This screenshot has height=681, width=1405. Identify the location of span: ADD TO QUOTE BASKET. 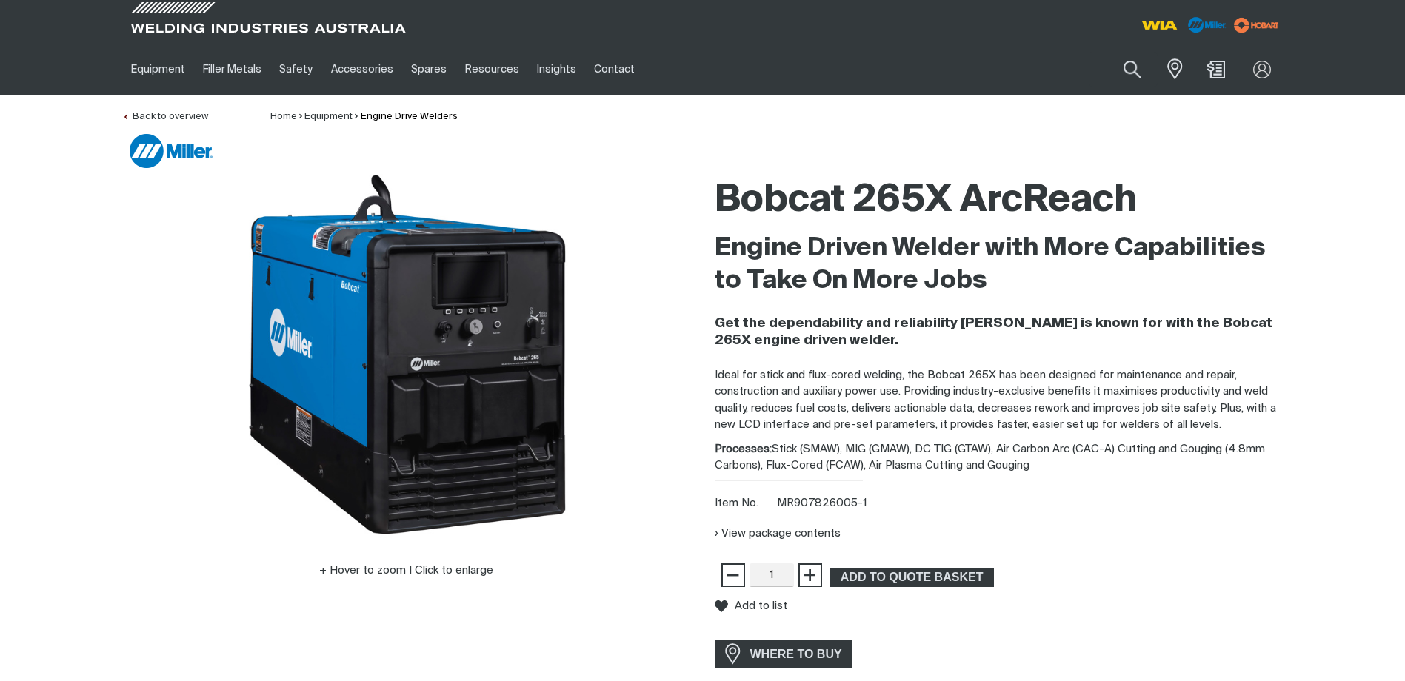
(912, 578).